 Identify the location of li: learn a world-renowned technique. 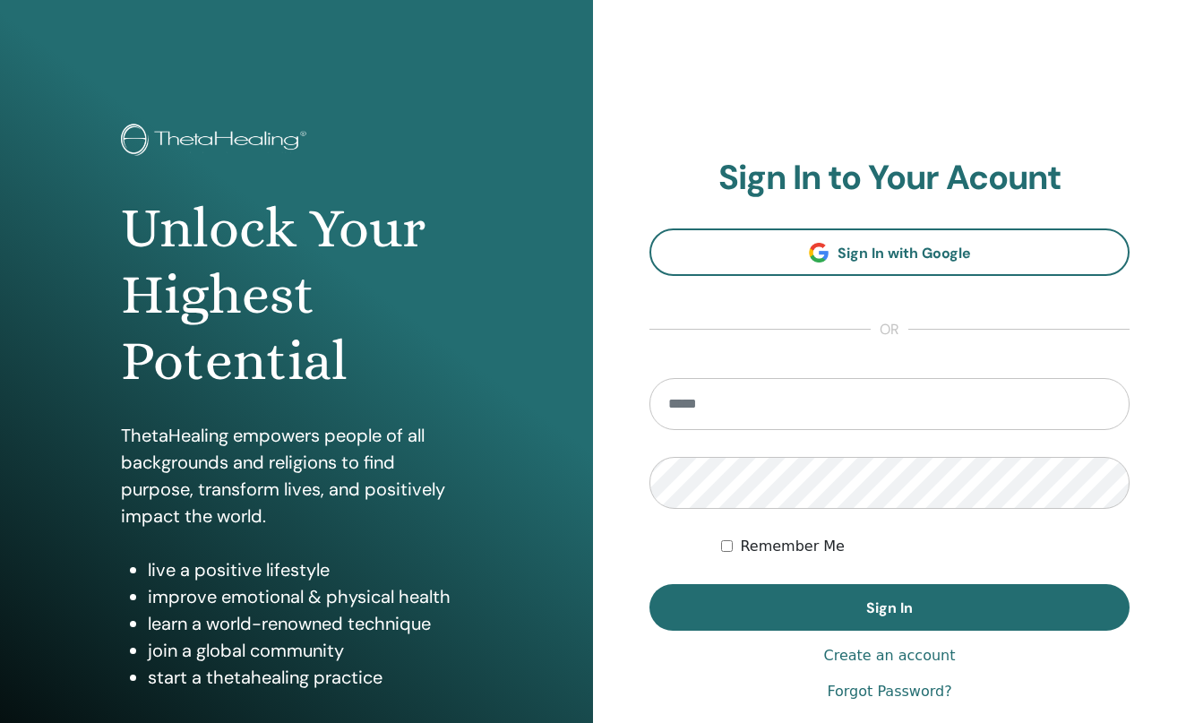
(309, 623).